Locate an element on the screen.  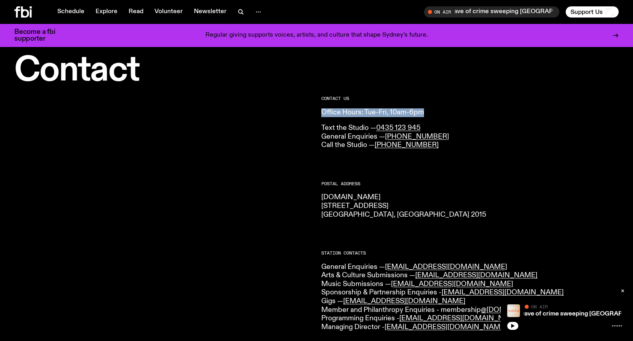
span: On Air is located at coordinates (539, 306).